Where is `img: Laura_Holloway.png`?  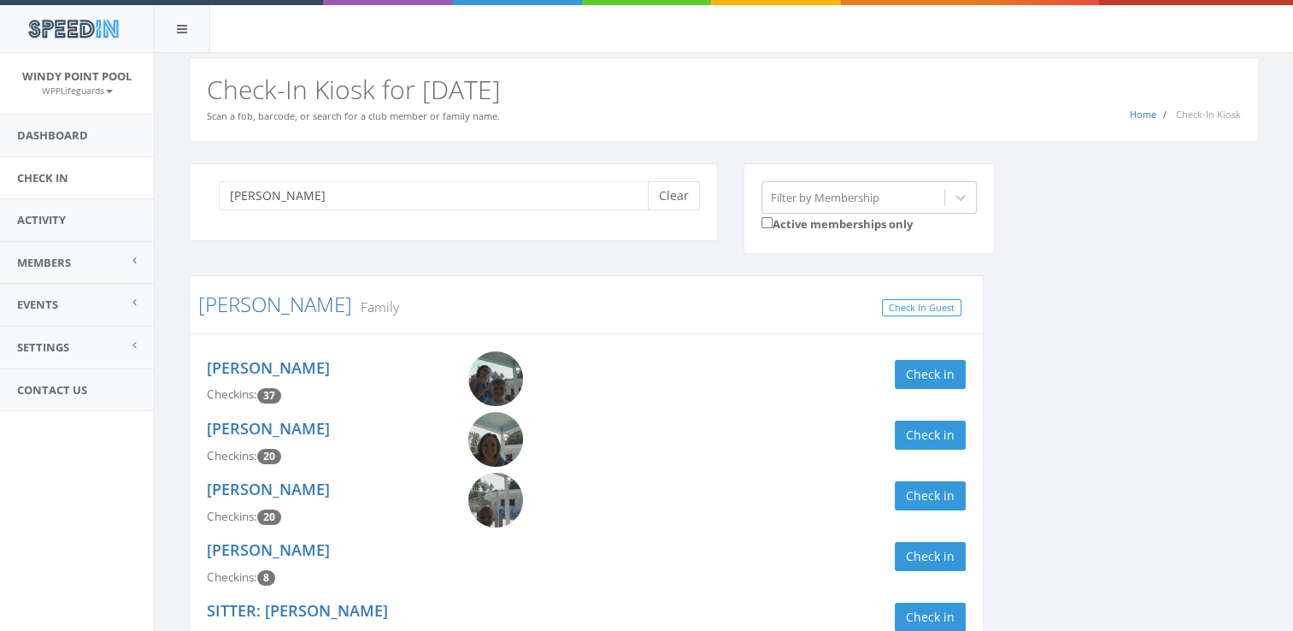
img: Laura_Holloway.png is located at coordinates (496, 439).